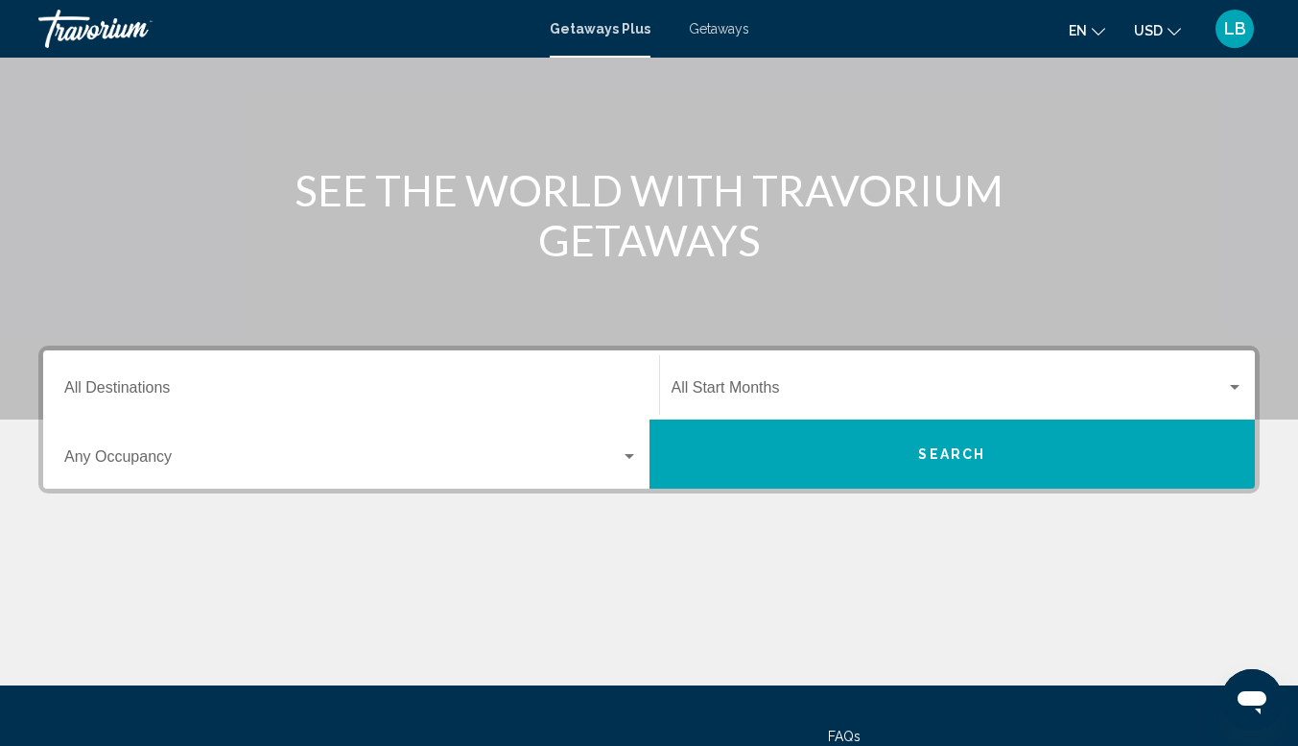 The width and height of the screenshot is (1298, 746). I want to click on span: Search, so click(952, 455).